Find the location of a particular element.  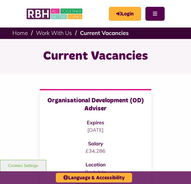

strong: Location is located at coordinates (95, 165).